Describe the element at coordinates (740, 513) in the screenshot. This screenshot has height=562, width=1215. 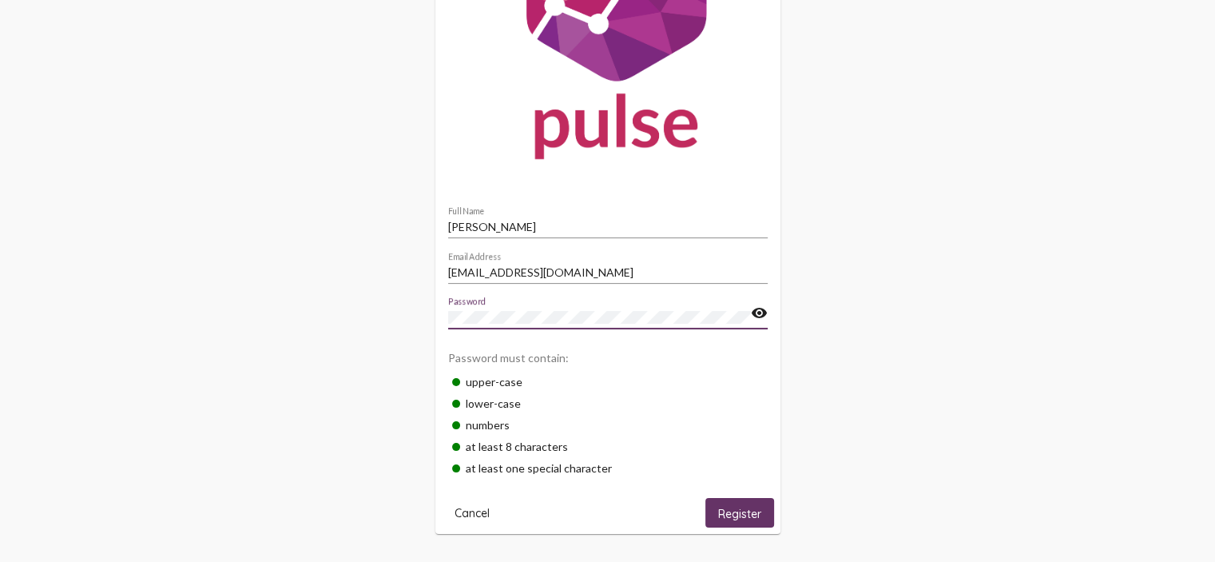
I see `span: Register` at that location.